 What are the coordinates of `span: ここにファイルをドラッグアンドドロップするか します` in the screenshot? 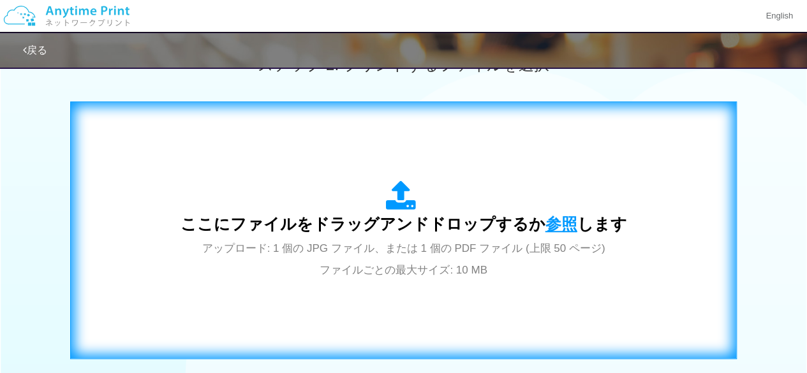 It's located at (404, 224).